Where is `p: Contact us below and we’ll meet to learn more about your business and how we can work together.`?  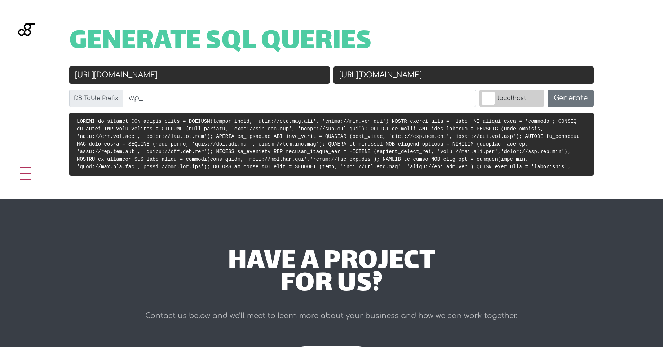 p: Contact us below and we’ll meet to learn more about your business and how we can work together. is located at coordinates (331, 316).